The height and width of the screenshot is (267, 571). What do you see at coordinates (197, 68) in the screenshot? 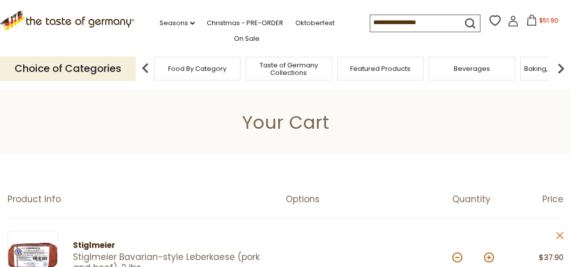
I see `span: Food By Category` at bounding box center [197, 68].